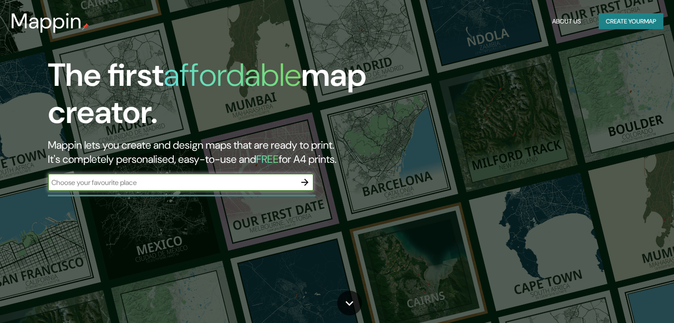  I want to click on h5: FREE, so click(267, 159).